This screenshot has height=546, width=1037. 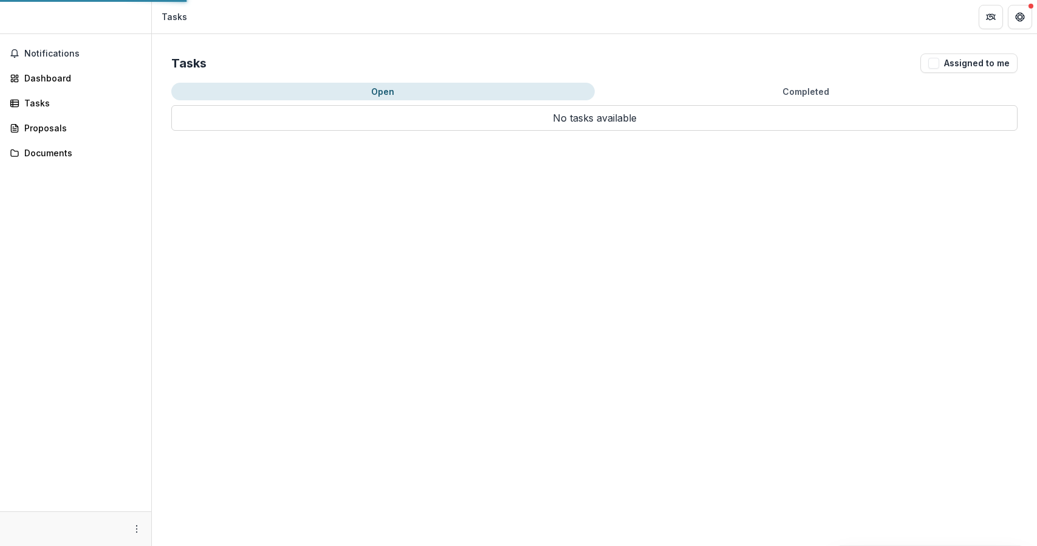 What do you see at coordinates (383, 91) in the screenshot?
I see `button: Open` at bounding box center [383, 91].